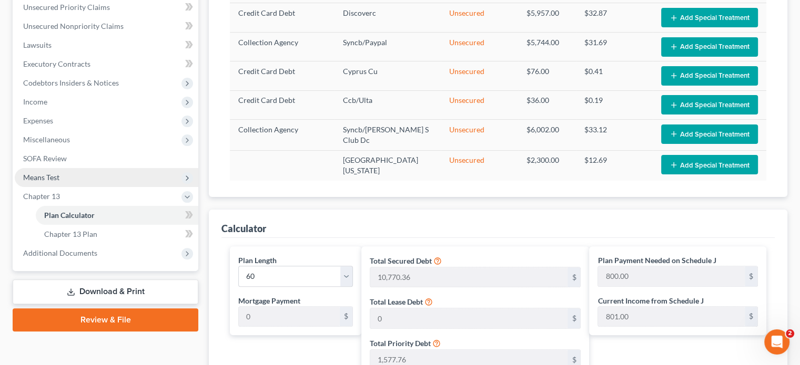 This screenshot has width=800, height=365. What do you see at coordinates (106, 26) in the screenshot?
I see `a: Unsecured Nonpriority Claims` at bounding box center [106, 26].